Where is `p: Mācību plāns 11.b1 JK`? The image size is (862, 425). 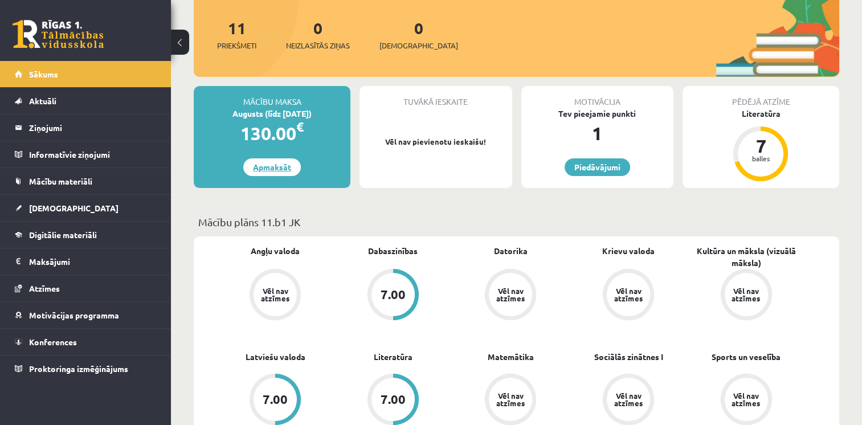
p: Mācību plāns 11.b1 JK is located at coordinates (516, 222).